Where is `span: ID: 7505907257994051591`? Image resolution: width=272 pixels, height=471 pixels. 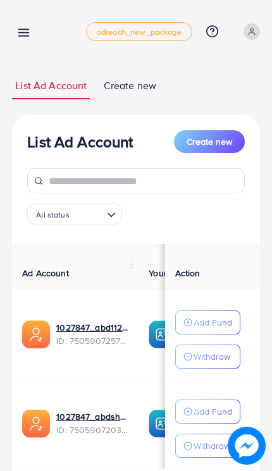
span: ID: 7505907257994051591 is located at coordinates (92, 341).